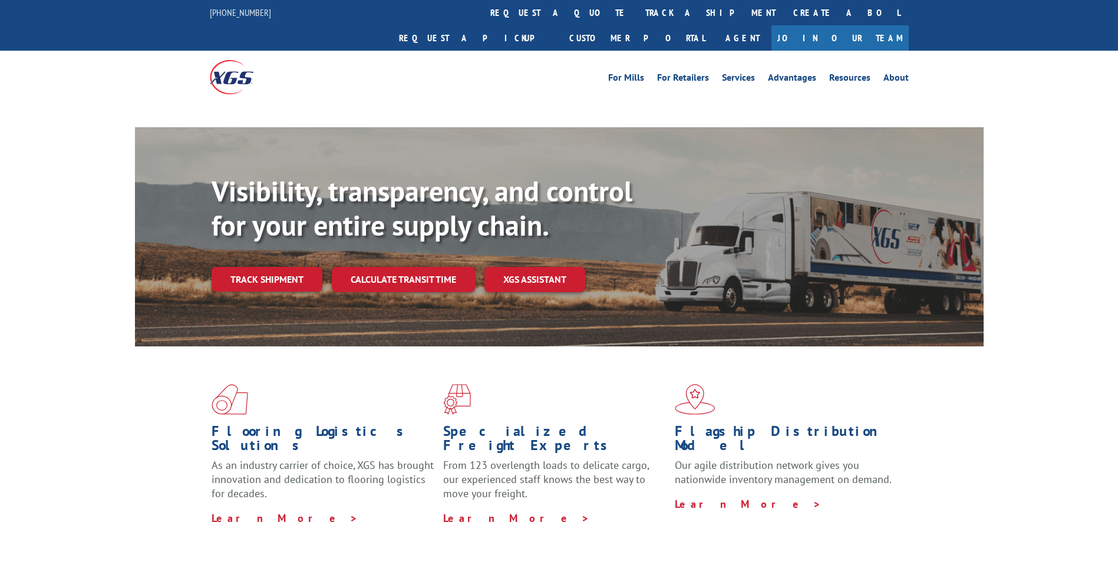  What do you see at coordinates (422, 208) in the screenshot?
I see `b: Visibility, transparency, and control for your entire supply chain.` at bounding box center [422, 208].